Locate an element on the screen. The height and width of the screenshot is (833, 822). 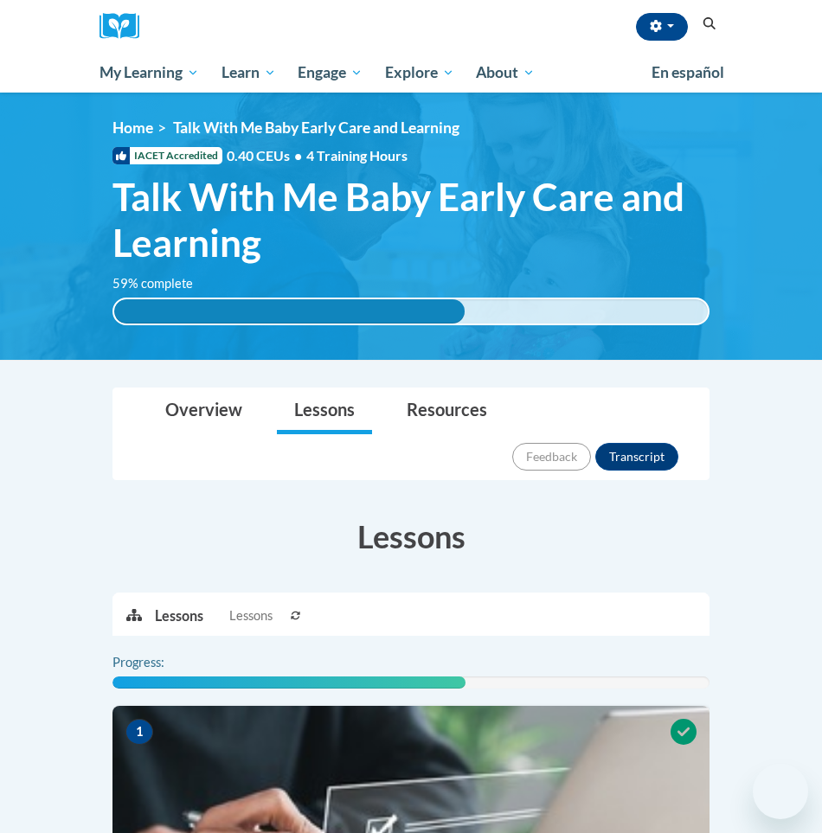
span: 1 is located at coordinates (139, 732).